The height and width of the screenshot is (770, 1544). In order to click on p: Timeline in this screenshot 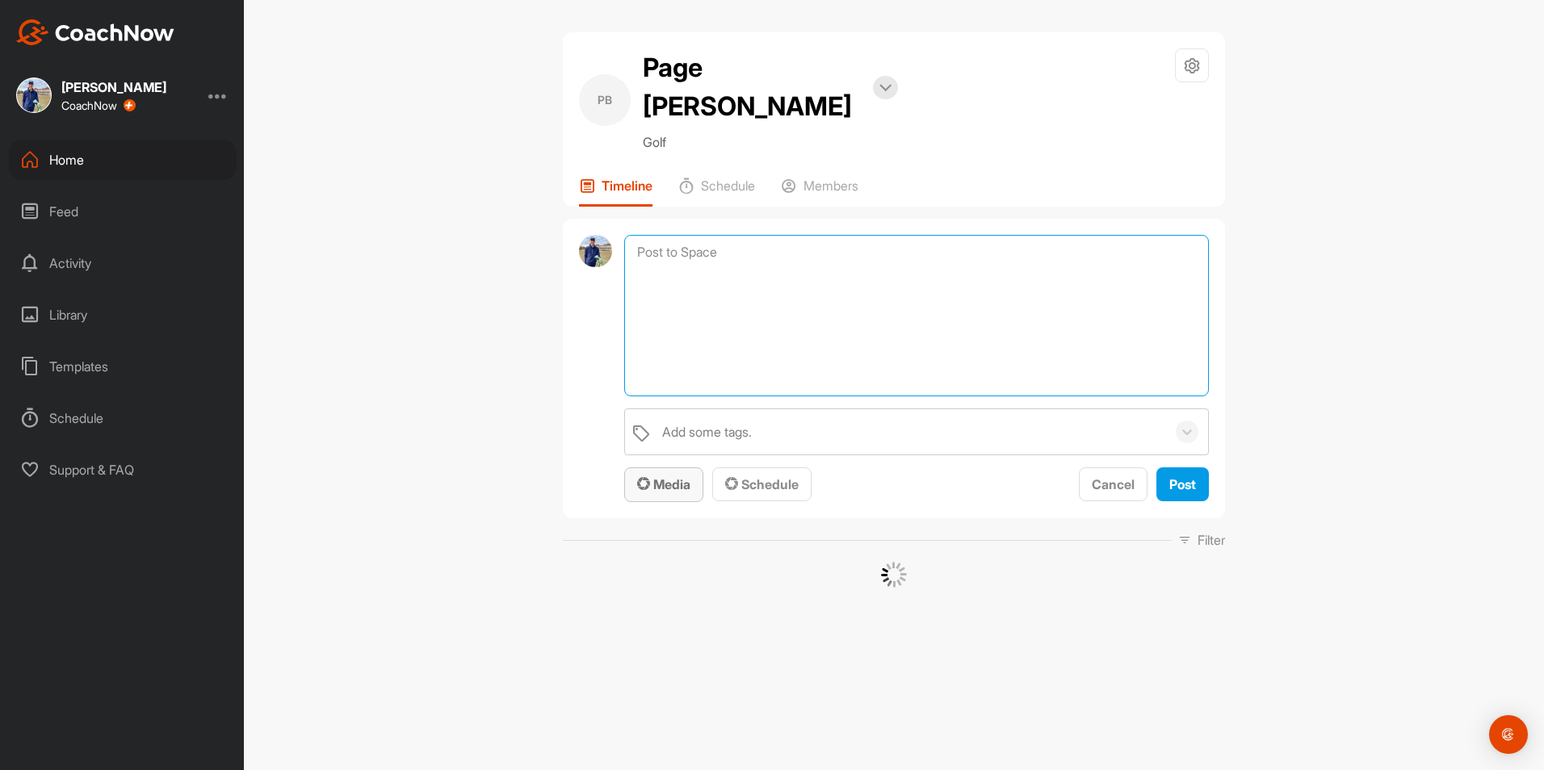, I will do `click(627, 186)`.